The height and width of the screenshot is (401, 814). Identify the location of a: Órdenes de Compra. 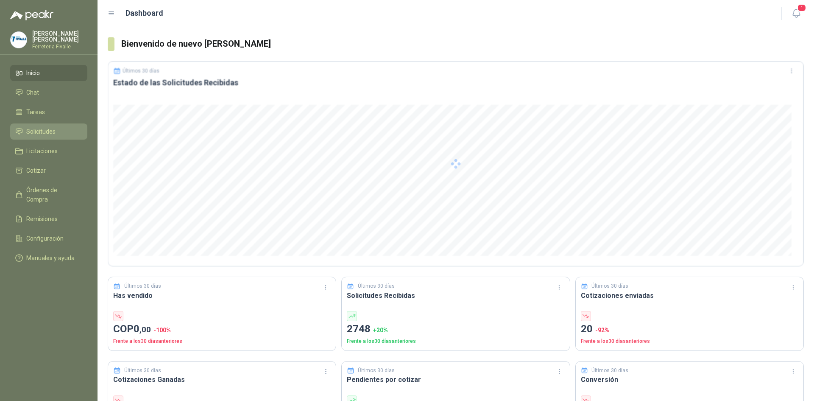
(49, 195).